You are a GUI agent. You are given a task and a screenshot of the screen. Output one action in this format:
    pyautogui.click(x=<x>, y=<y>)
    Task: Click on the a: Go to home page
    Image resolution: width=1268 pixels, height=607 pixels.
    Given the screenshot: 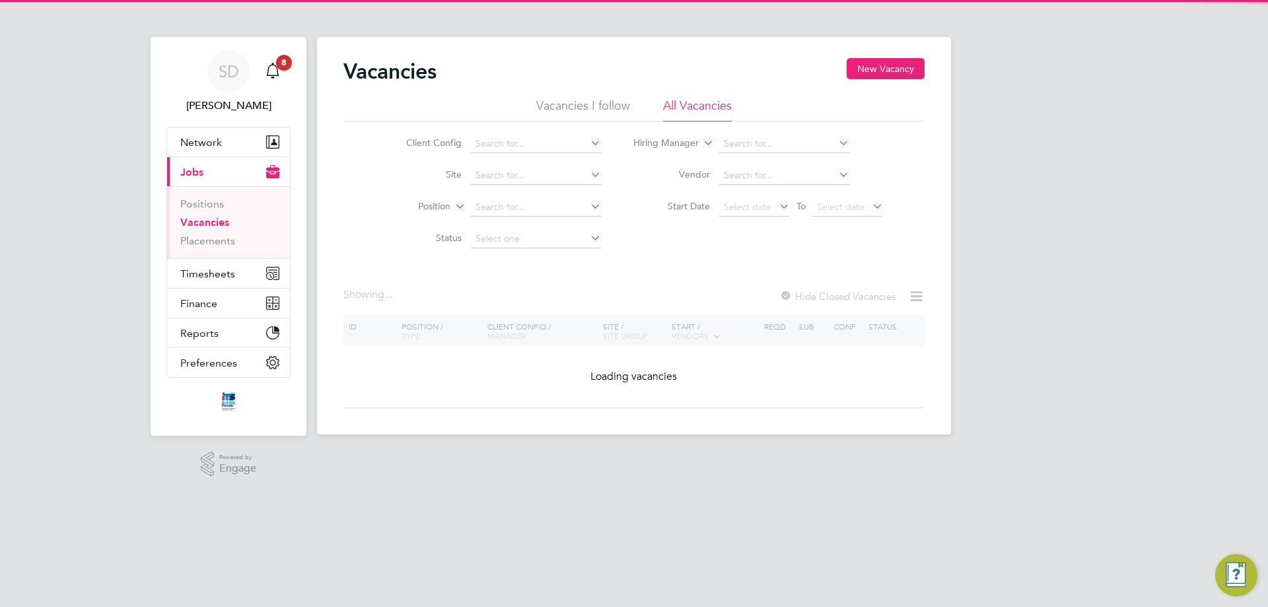 What is the action you would take?
    pyautogui.click(x=229, y=402)
    